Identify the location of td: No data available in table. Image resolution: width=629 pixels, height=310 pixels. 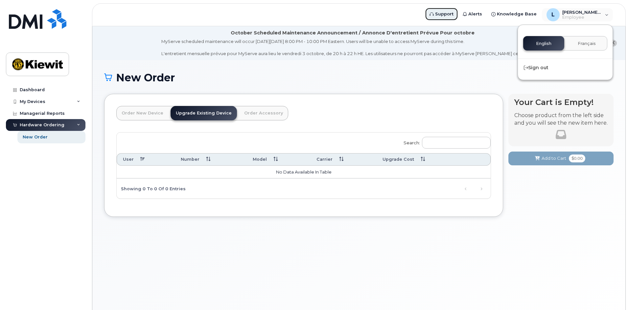
(304, 172).